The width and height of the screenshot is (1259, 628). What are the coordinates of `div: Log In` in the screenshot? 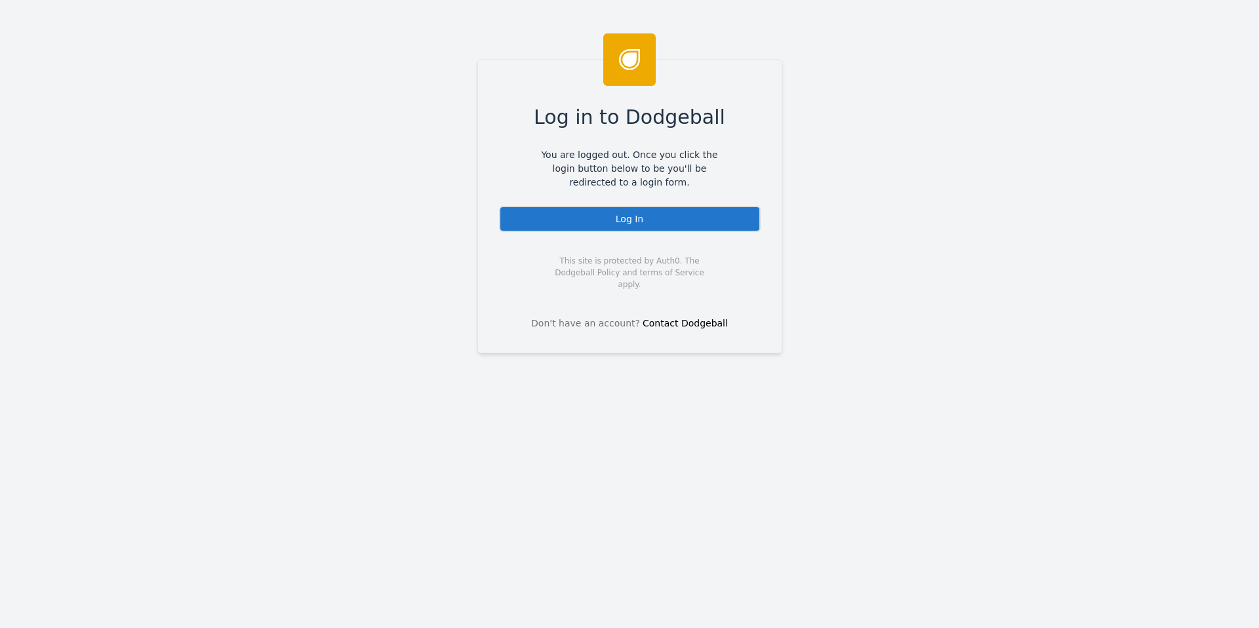 It's located at (629, 219).